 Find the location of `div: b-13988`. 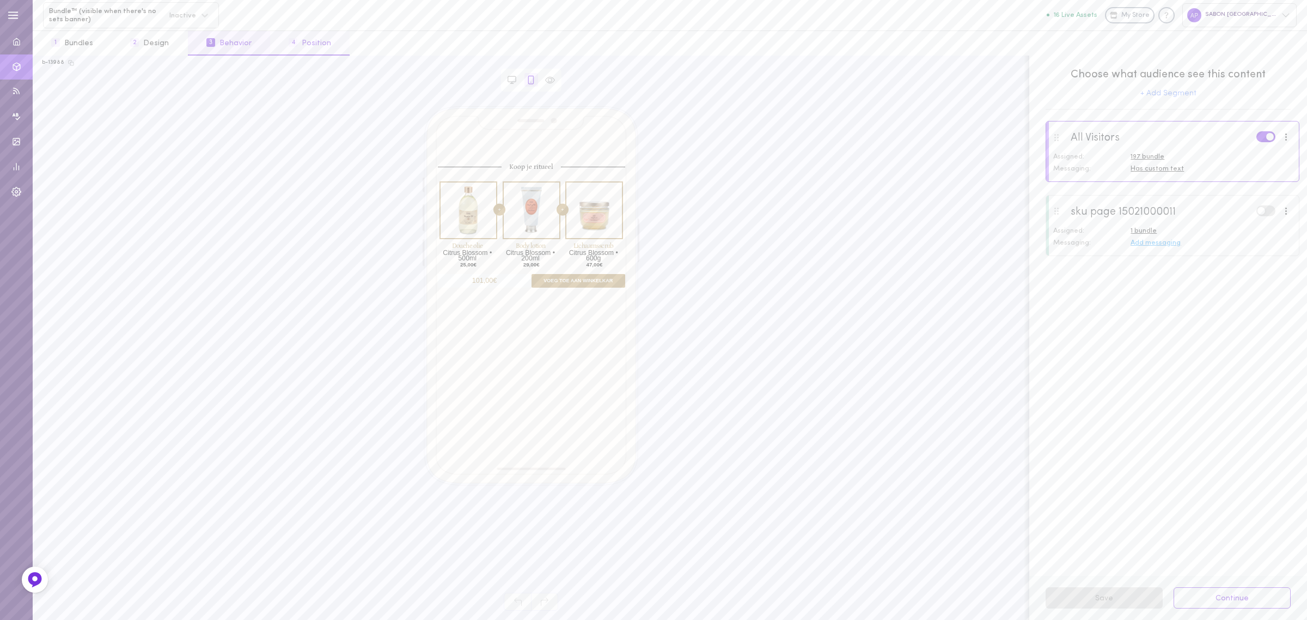

div: b-13988 is located at coordinates (53, 63).